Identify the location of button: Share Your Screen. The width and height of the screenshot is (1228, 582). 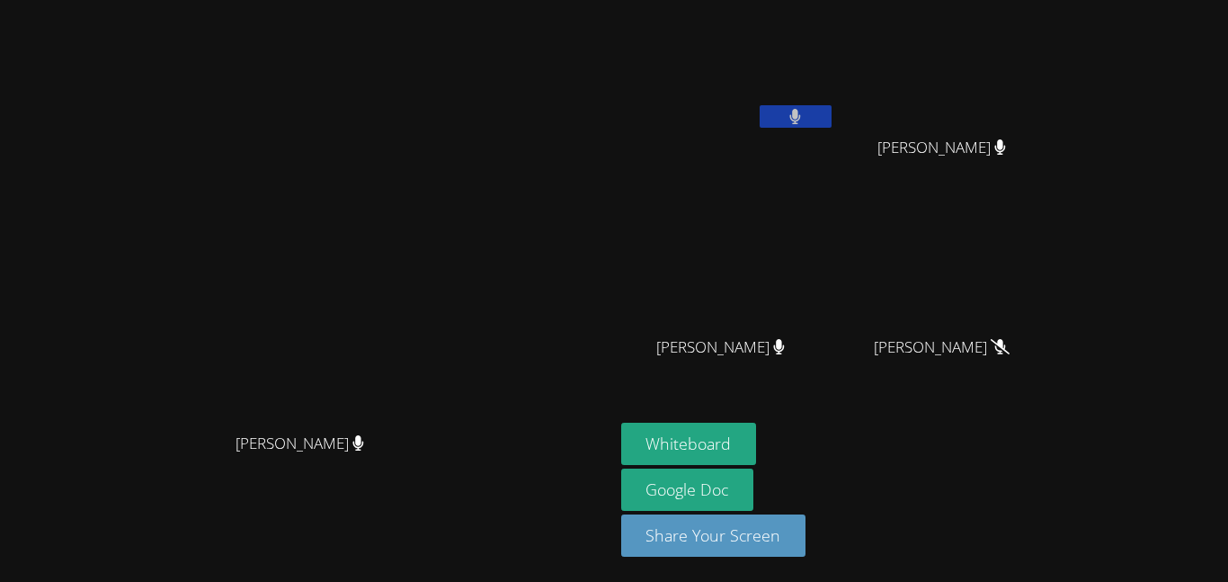
(714, 535).